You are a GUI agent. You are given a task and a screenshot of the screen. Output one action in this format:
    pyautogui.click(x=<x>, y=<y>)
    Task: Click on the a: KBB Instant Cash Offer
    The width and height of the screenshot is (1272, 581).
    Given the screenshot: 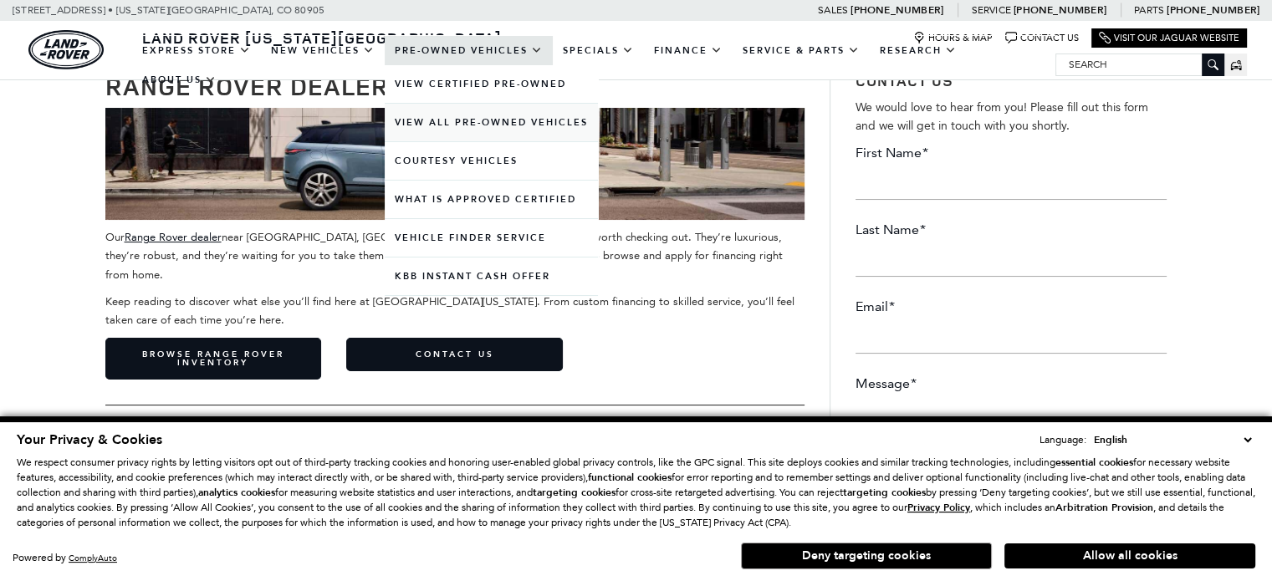 What is the action you would take?
    pyautogui.click(x=491, y=276)
    